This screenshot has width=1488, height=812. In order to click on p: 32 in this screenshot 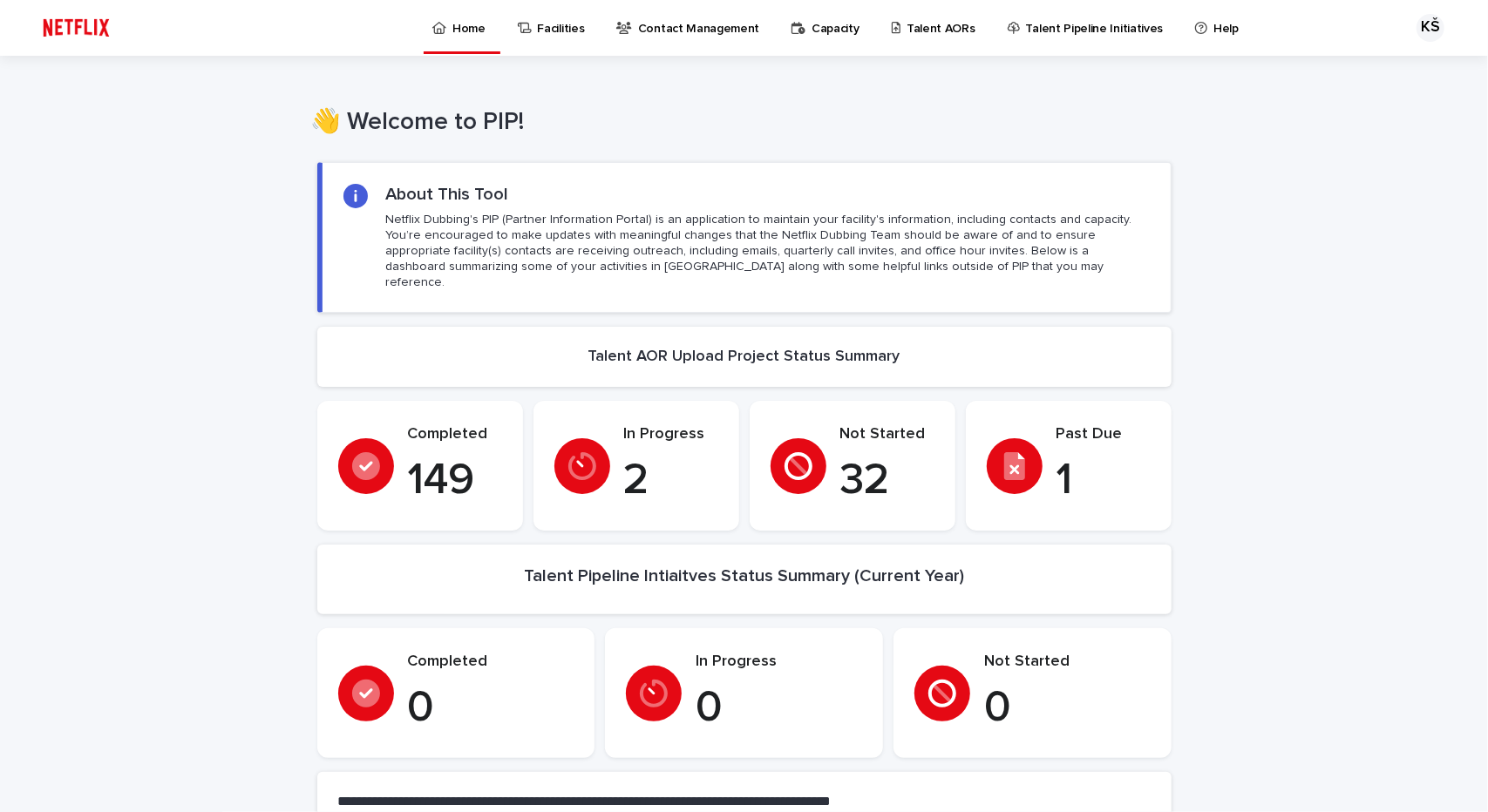, I will do `click(887, 481)`.